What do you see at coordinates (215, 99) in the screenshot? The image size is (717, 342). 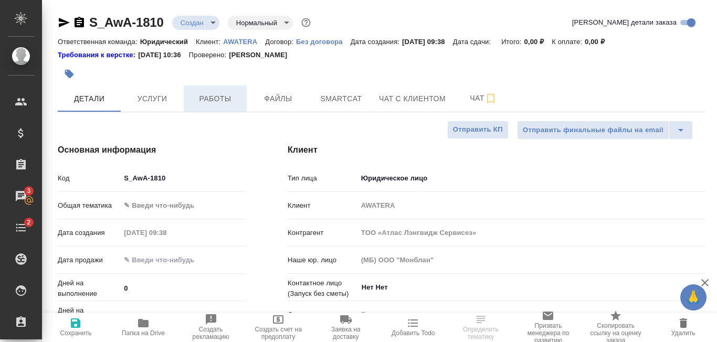 I see `span: Работы` at bounding box center [215, 99].